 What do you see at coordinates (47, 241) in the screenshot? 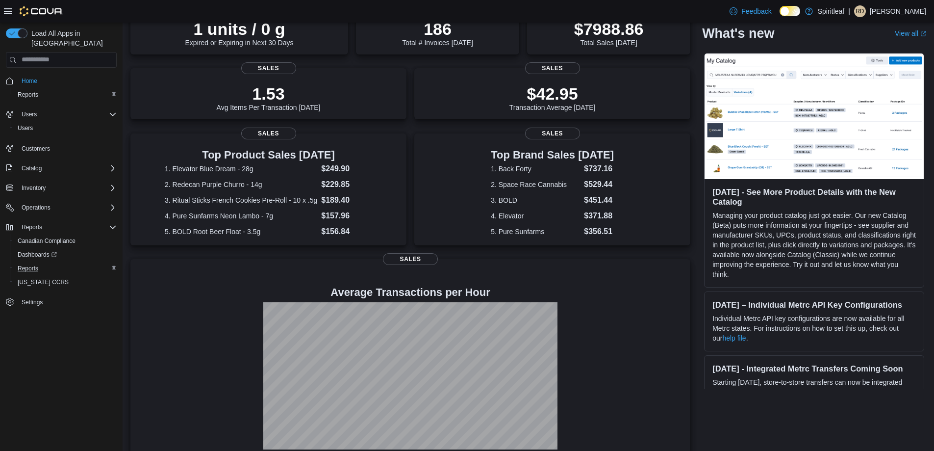
I see `a: Canadian Compliance` at bounding box center [47, 241].